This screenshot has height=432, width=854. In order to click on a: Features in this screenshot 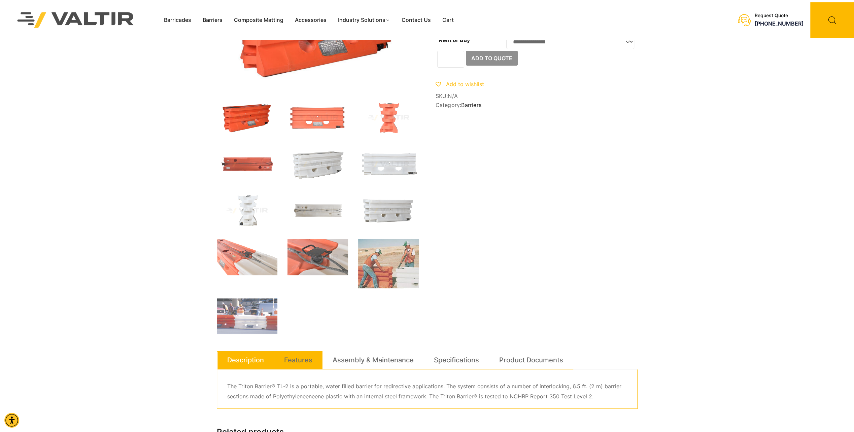, I will do `click(298, 360)`.